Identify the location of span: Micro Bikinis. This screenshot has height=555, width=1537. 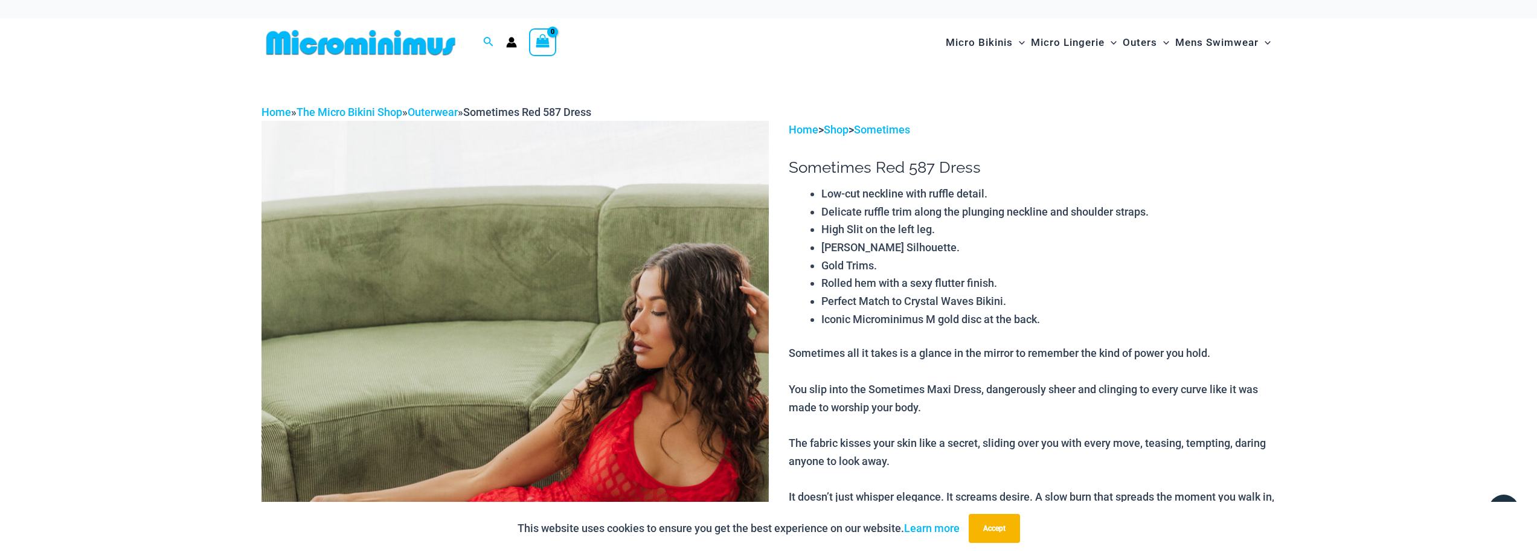
(979, 42).